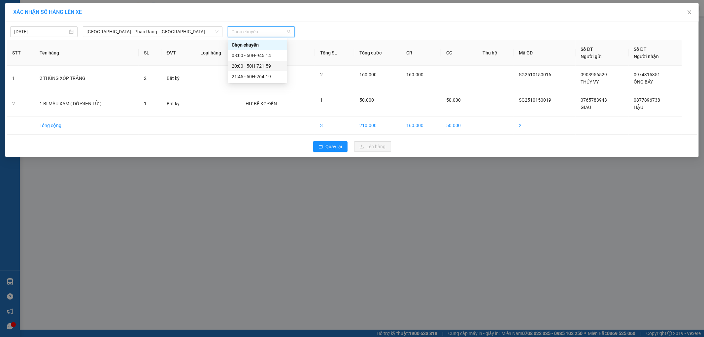  What do you see at coordinates (217, 32) in the screenshot?
I see `span: down` at bounding box center [217, 32].